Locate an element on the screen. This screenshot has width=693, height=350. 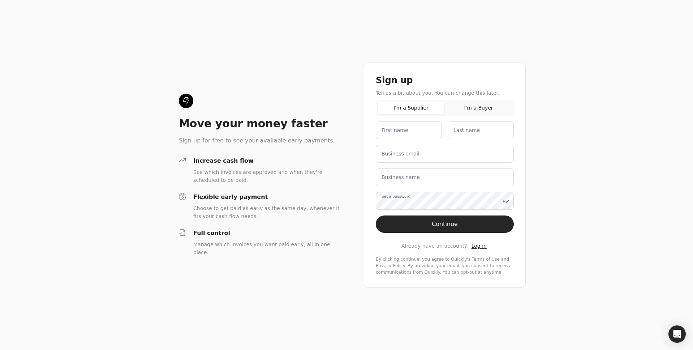
button: I'm a Supplier is located at coordinates (411, 108).